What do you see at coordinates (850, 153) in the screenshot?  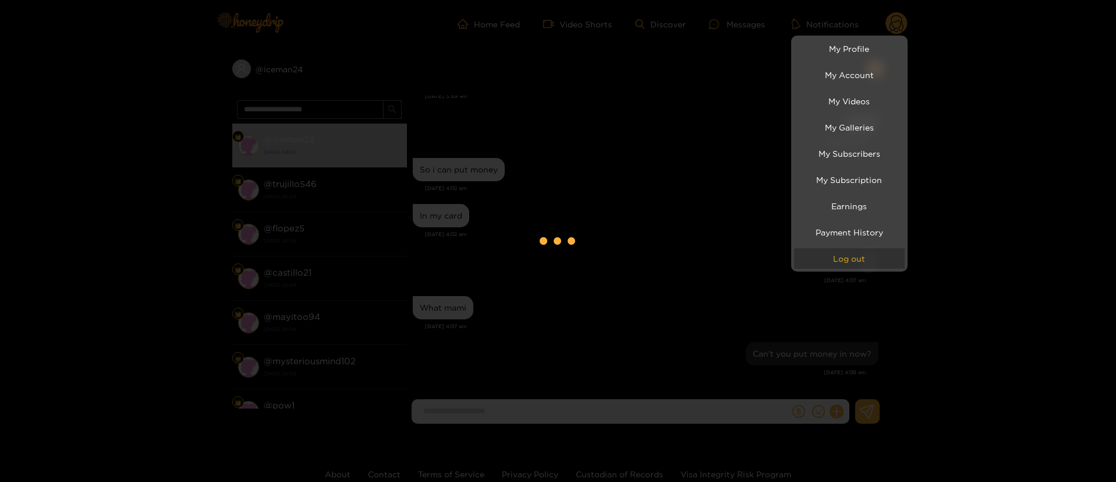 I see `a: My Subscribers` at bounding box center [850, 153].